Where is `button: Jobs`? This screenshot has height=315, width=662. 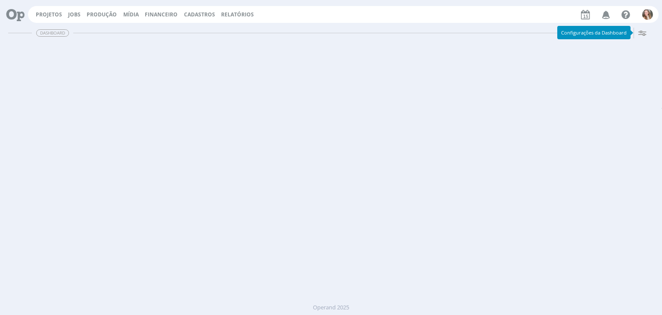 button: Jobs is located at coordinates (74, 15).